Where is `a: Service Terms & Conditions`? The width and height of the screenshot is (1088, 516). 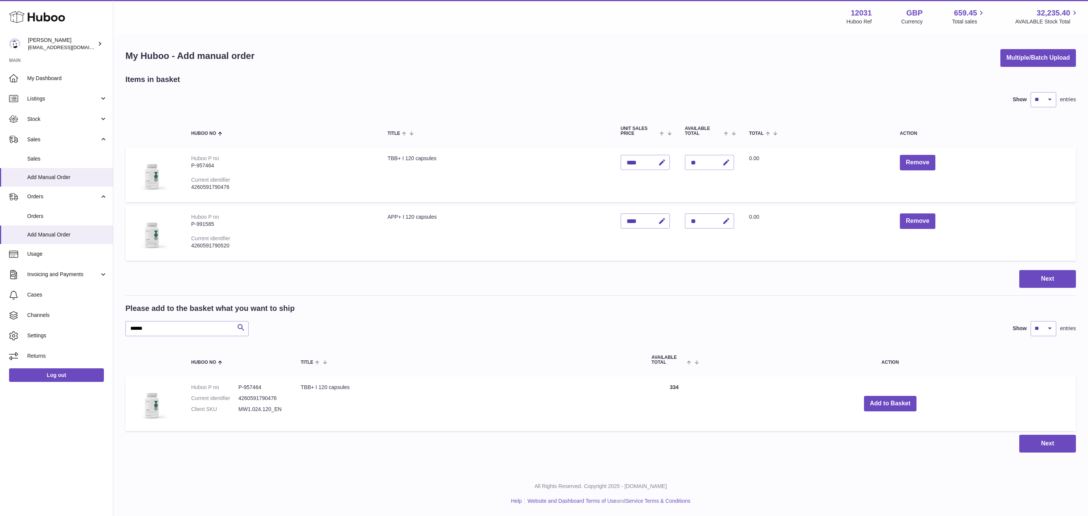 a: Service Terms & Conditions is located at coordinates (658, 501).